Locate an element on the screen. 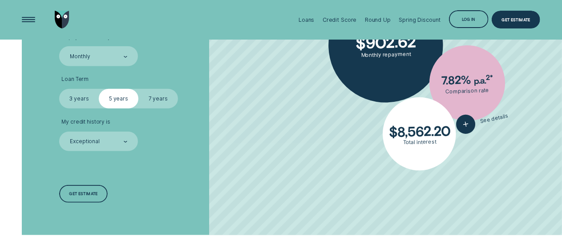 This screenshot has width=562, height=245. span: See details is located at coordinates (495, 119).